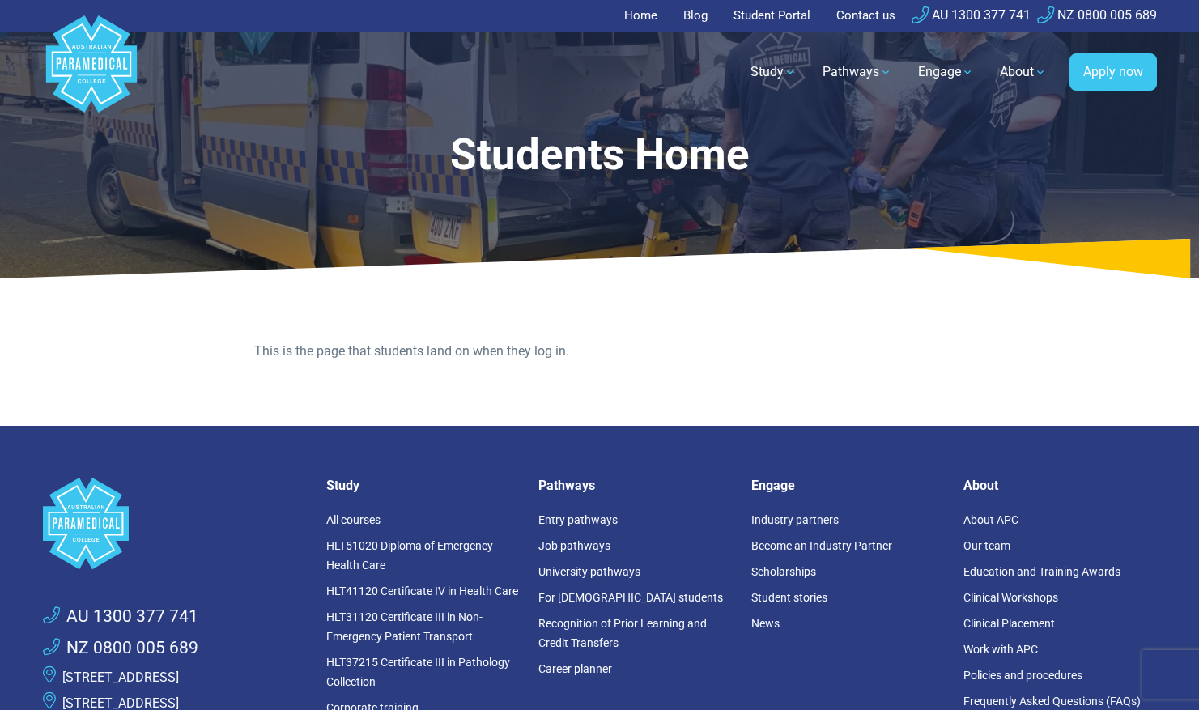 This screenshot has width=1199, height=710. Describe the element at coordinates (1052, 701) in the screenshot. I see `a: Frequently Asked Questions (FAQs)` at that location.